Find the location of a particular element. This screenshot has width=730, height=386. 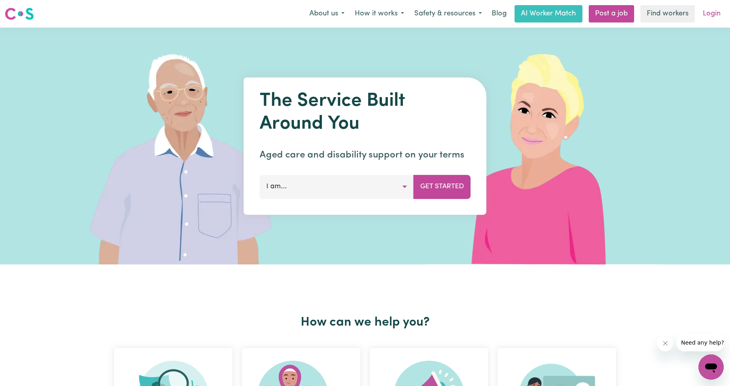

a: Post a job is located at coordinates (612, 14).